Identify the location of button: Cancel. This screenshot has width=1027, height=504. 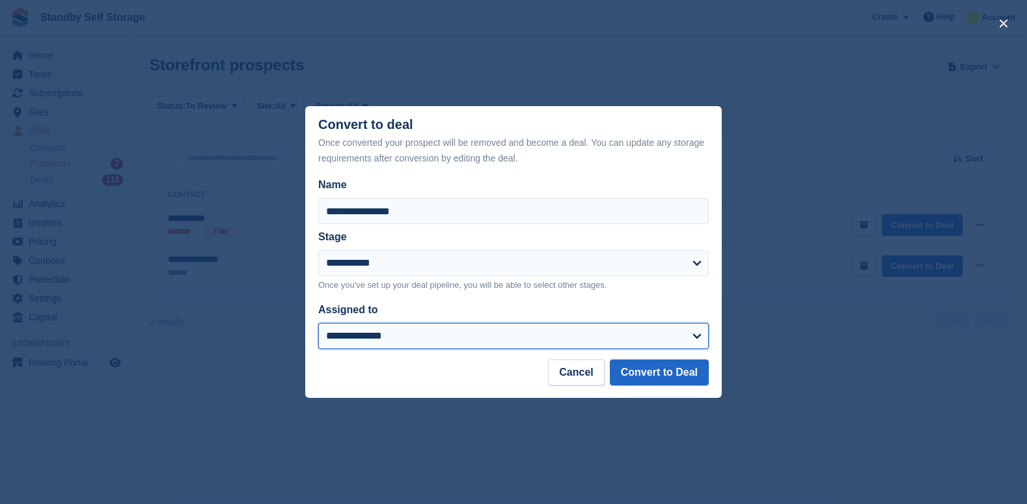
(576, 372).